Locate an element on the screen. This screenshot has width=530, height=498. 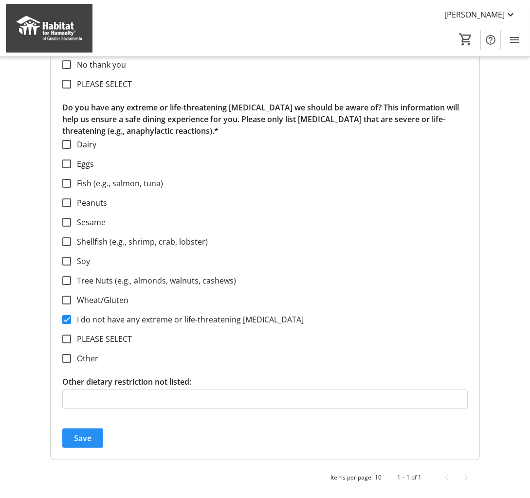
label: Peanuts is located at coordinates (89, 203).